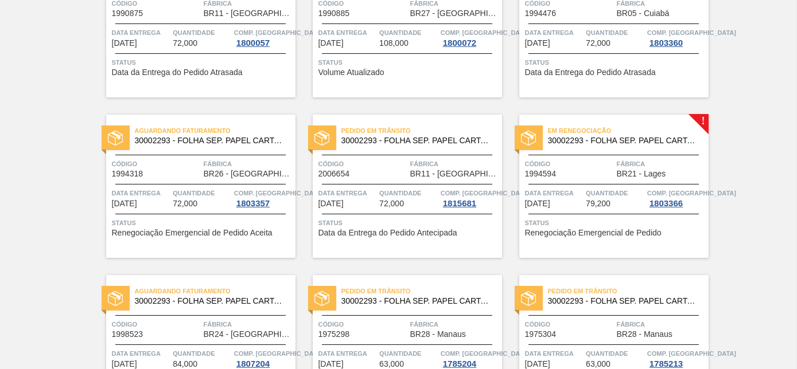 This screenshot has height=369, width=797. I want to click on span: Data da Entrega do Pedido Antecipada, so click(388, 233).